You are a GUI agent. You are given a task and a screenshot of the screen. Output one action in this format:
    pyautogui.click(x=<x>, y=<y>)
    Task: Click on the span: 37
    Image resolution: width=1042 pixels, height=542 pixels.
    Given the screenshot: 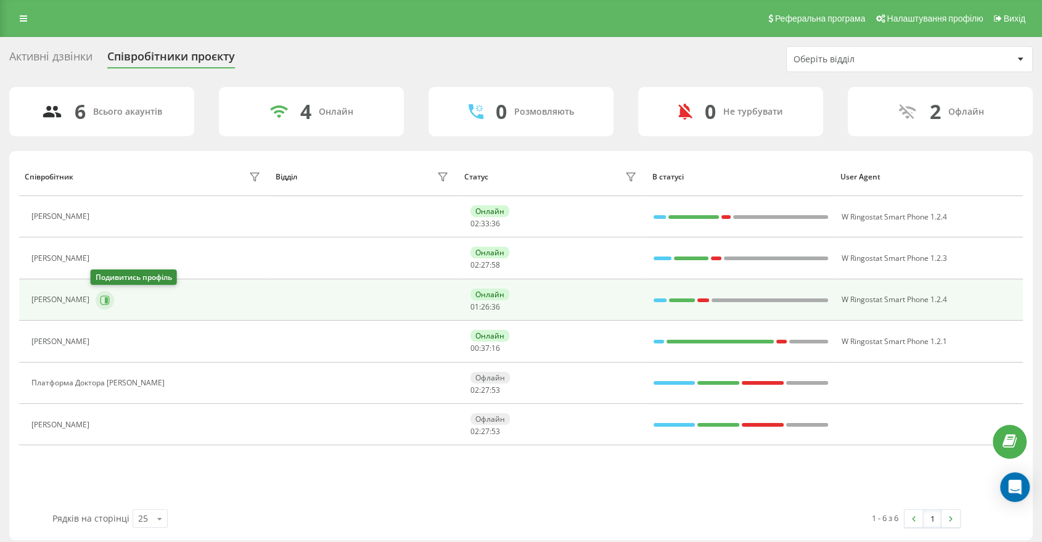 What is the action you would take?
    pyautogui.click(x=485, y=348)
    